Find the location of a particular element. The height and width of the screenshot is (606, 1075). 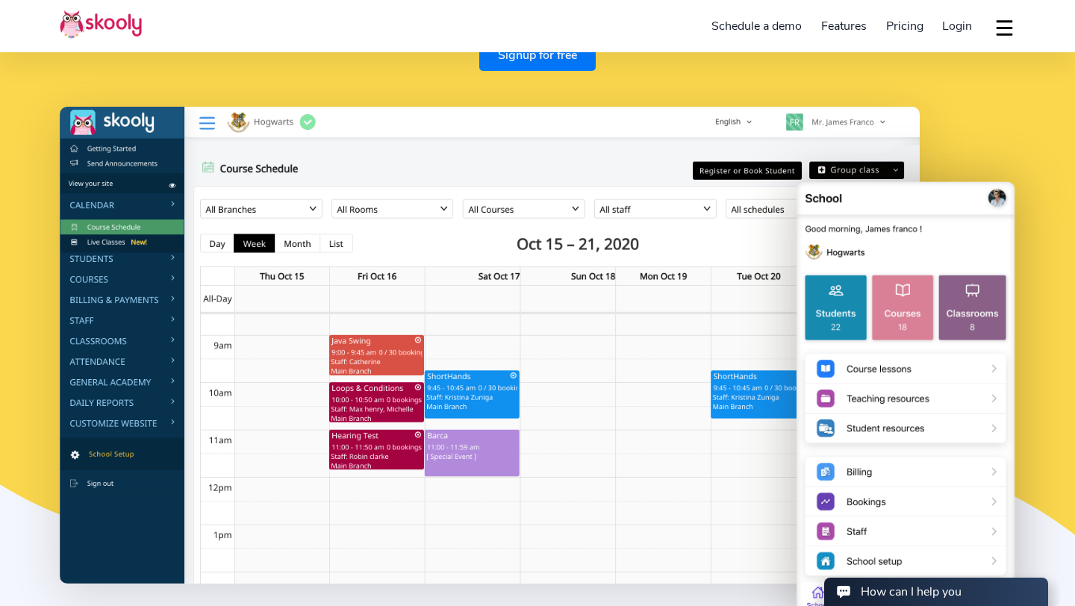

span: Login is located at coordinates (957, 26).